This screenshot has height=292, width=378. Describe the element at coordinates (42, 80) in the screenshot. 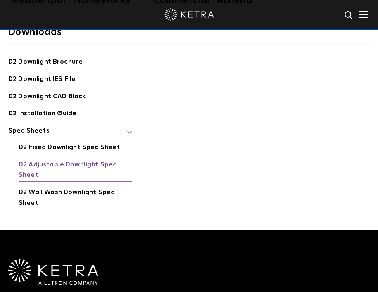

I see `a: D2 Downlight IES File` at that location.